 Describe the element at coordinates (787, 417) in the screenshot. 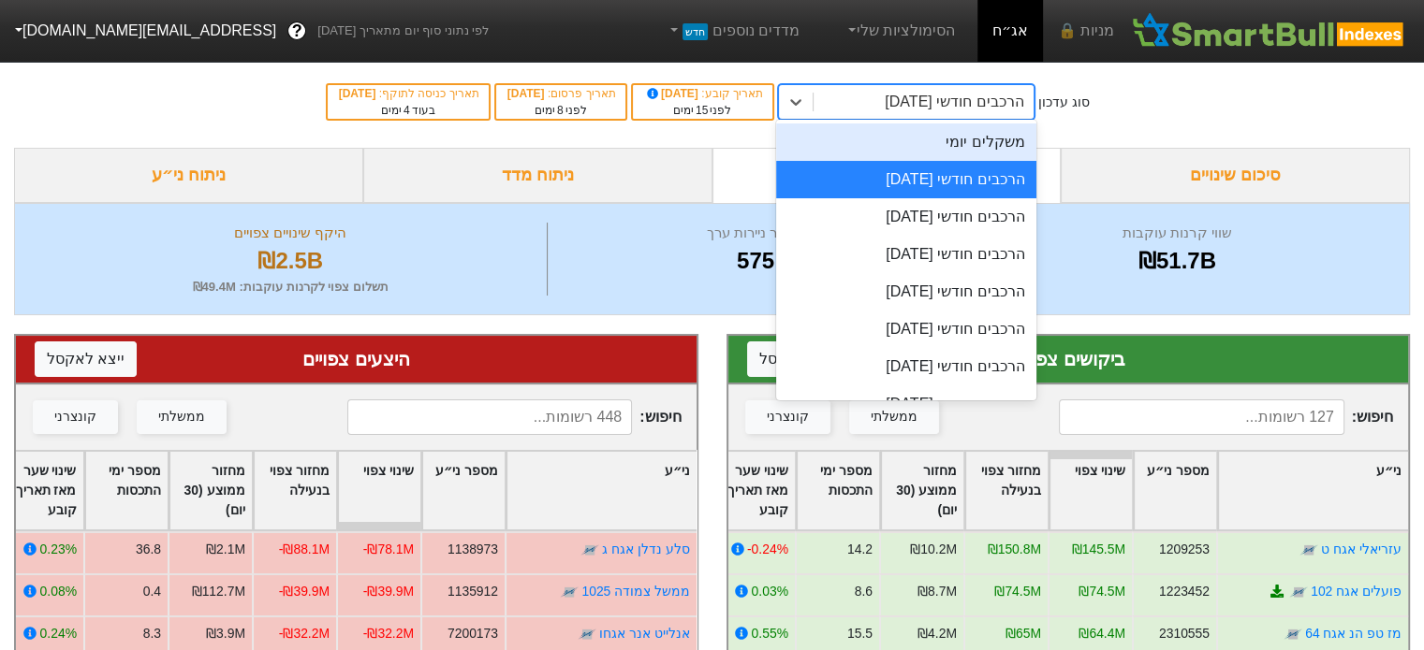

I see `div: קונצרני` at that location.